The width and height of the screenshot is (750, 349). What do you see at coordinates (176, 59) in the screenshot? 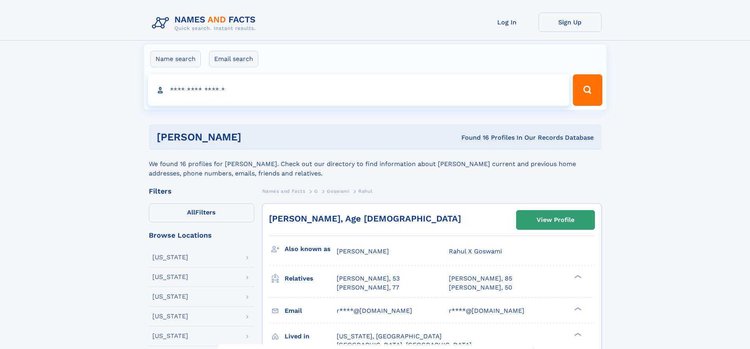
I see `label: Name search` at bounding box center [176, 59].